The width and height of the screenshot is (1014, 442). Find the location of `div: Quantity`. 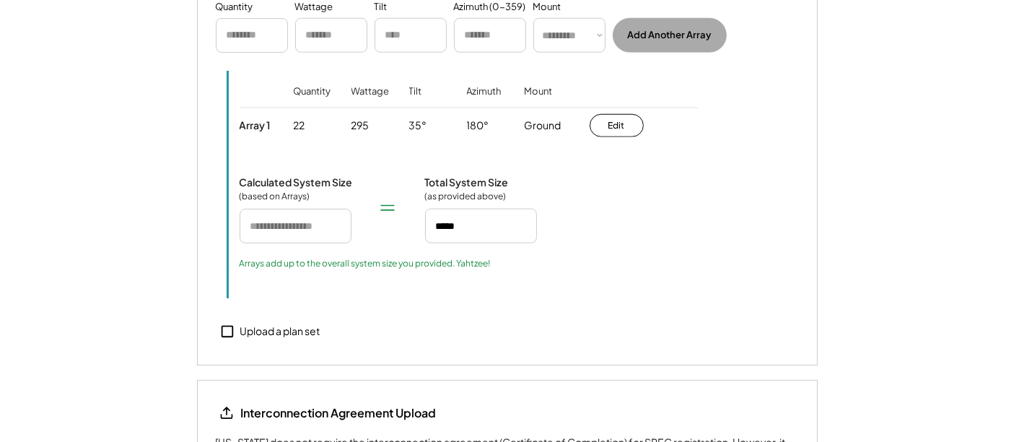

div: Quantity is located at coordinates (312, 101).